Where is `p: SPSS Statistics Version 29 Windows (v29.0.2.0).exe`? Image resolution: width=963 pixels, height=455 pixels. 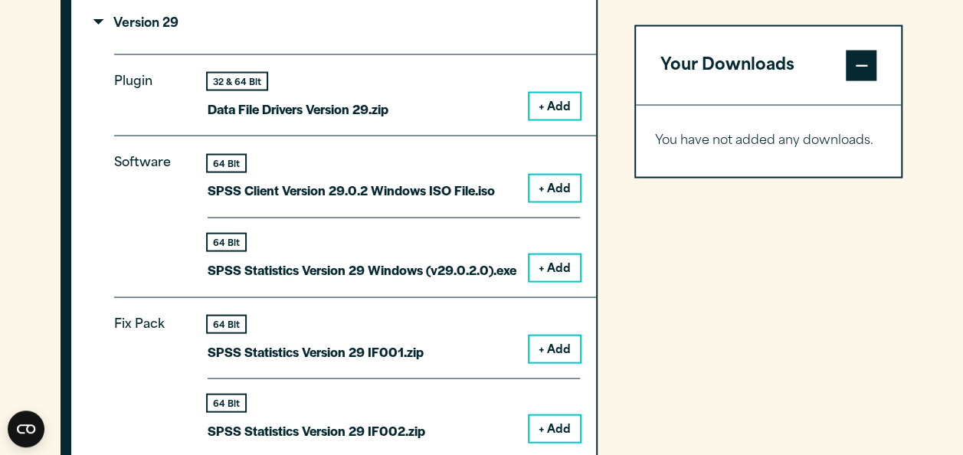 p: SPSS Statistics Version 29 Windows (v29.0.2.0).exe is located at coordinates (362, 270).